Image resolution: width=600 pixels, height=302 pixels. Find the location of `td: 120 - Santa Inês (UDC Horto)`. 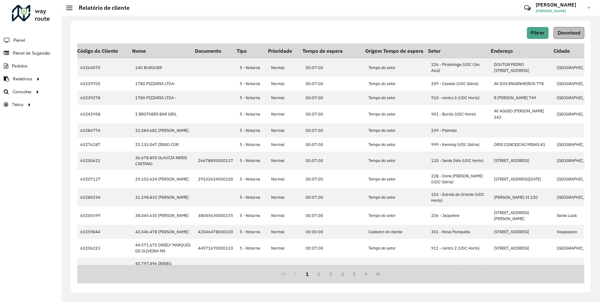

td: 120 - Santa Inês (UDC Horto) is located at coordinates (459, 161).